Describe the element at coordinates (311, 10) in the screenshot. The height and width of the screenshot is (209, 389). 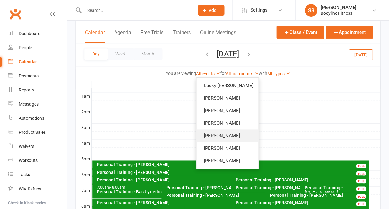
I see `div: SS` at that location.